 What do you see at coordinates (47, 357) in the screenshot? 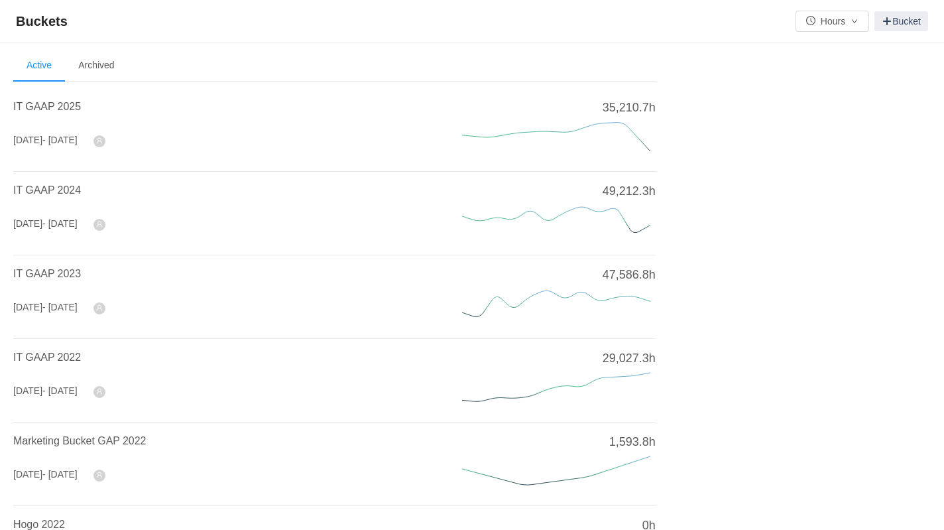
I see `a: IT GAAP 2022` at bounding box center [47, 357].